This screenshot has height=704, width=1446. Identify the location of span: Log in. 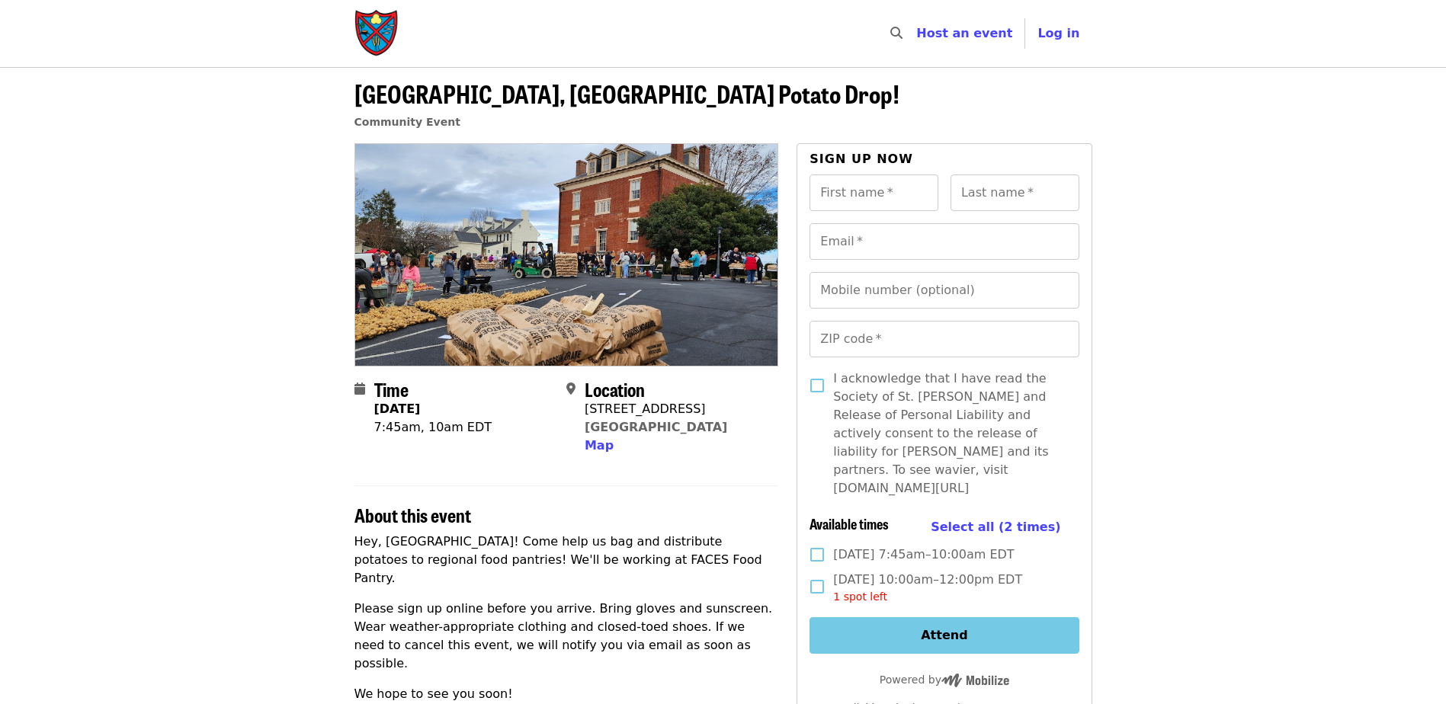
(1058, 33).